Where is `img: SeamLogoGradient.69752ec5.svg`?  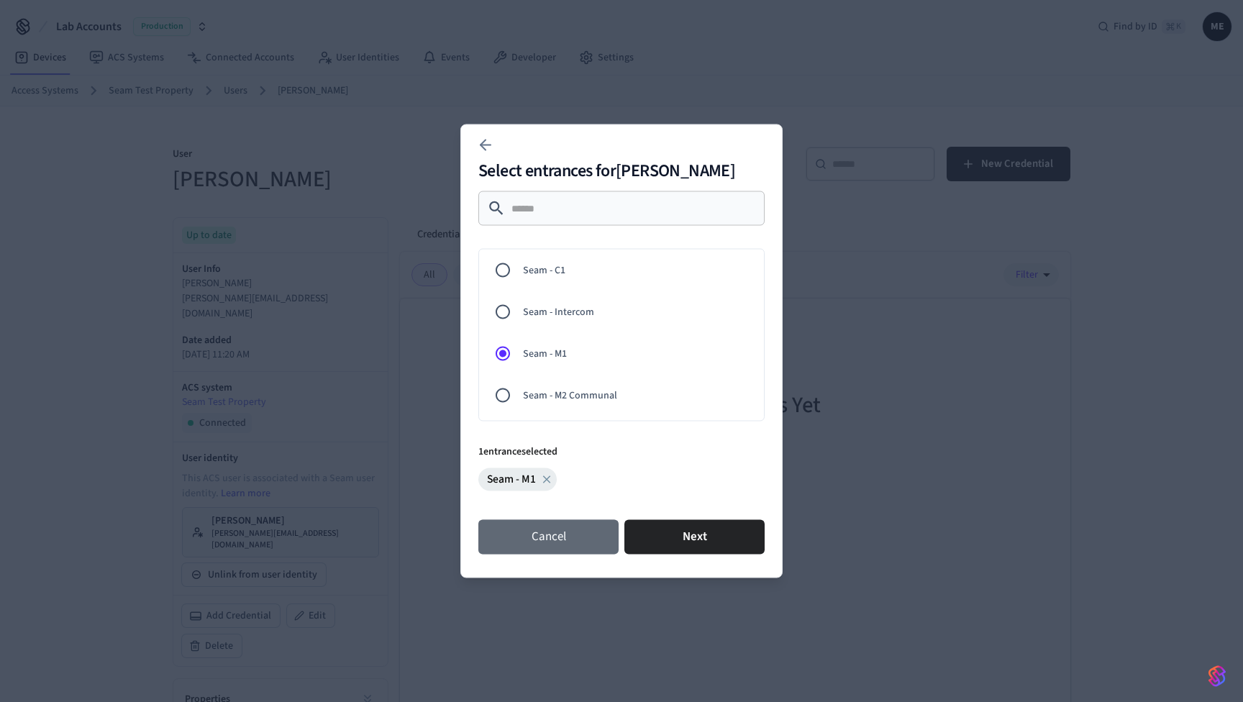
img: SeamLogoGradient.69752ec5.svg is located at coordinates (1217, 676).